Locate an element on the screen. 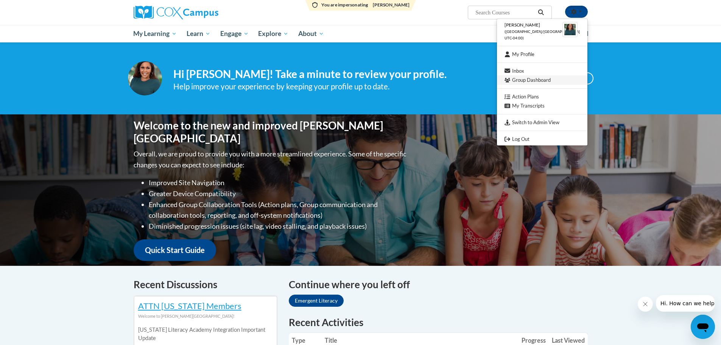 The width and height of the screenshot is (721, 345). a: Explore is located at coordinates (273, 34).